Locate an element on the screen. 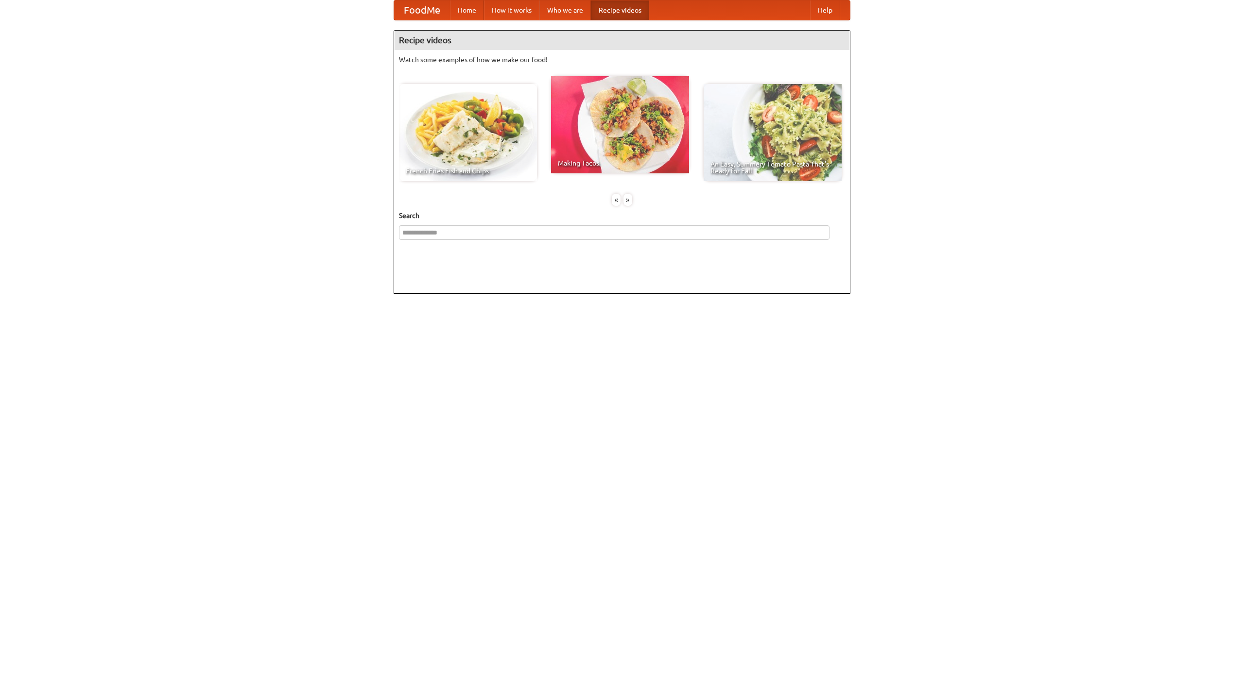 Image resolution: width=1244 pixels, height=687 pixels. span: An Easy, Summery Tomato Pasta That's Ready for Fall is located at coordinates (772, 168).